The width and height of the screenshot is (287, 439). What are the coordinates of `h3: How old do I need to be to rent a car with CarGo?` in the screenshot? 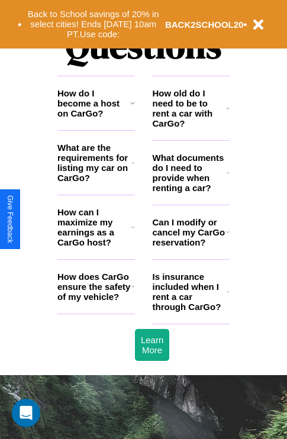 It's located at (189, 108).